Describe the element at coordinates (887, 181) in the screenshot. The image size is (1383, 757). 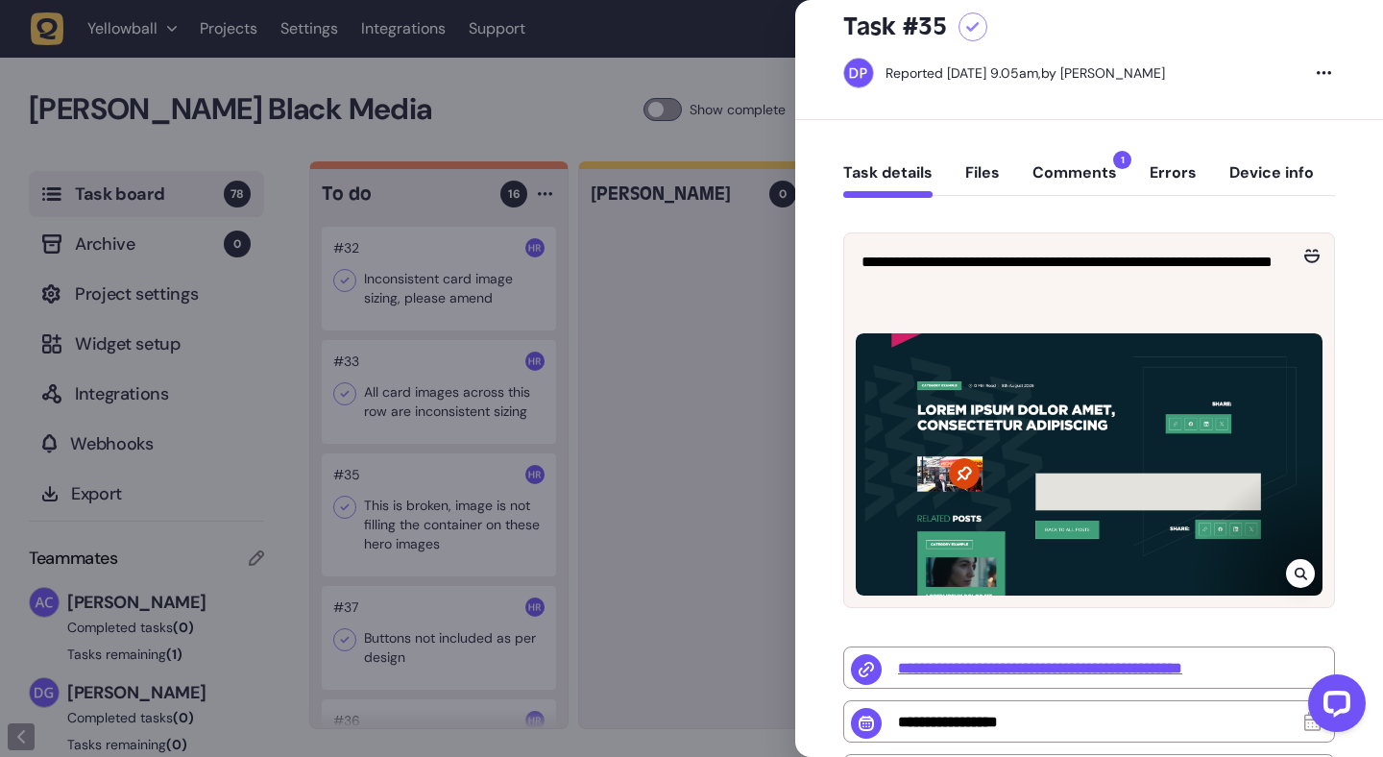
I see `button: Task details` at that location.